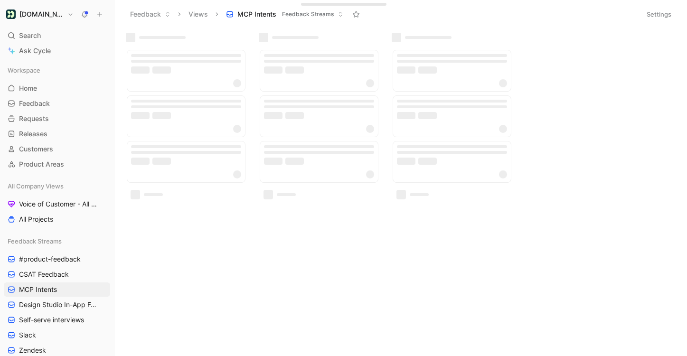 The image size is (687, 356). What do you see at coordinates (44, 274) in the screenshot?
I see `span: CSAT Feedback` at bounding box center [44, 274].